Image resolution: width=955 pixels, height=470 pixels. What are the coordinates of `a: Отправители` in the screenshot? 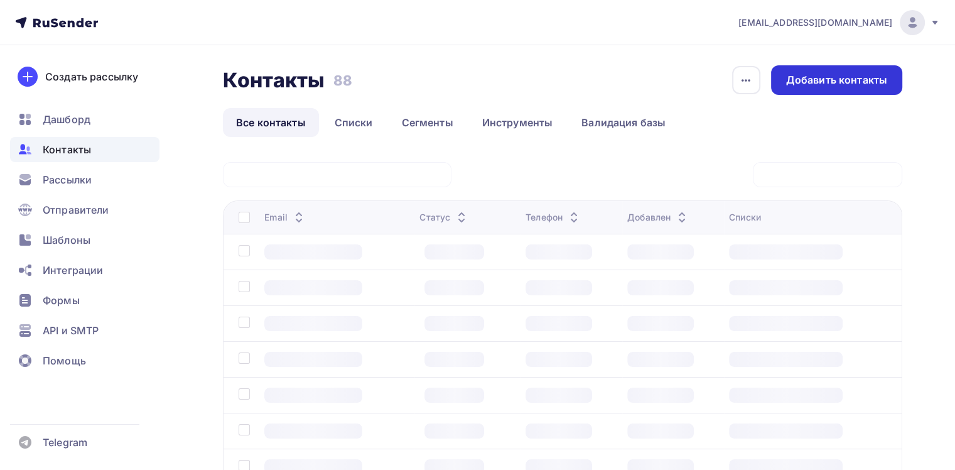 It's located at (85, 210).